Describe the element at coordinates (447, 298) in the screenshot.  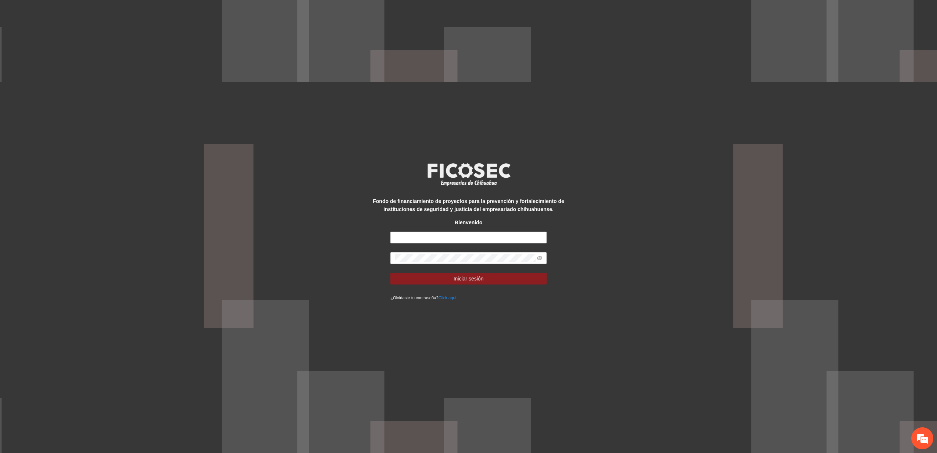
I see `a: Click aqui` at that location.